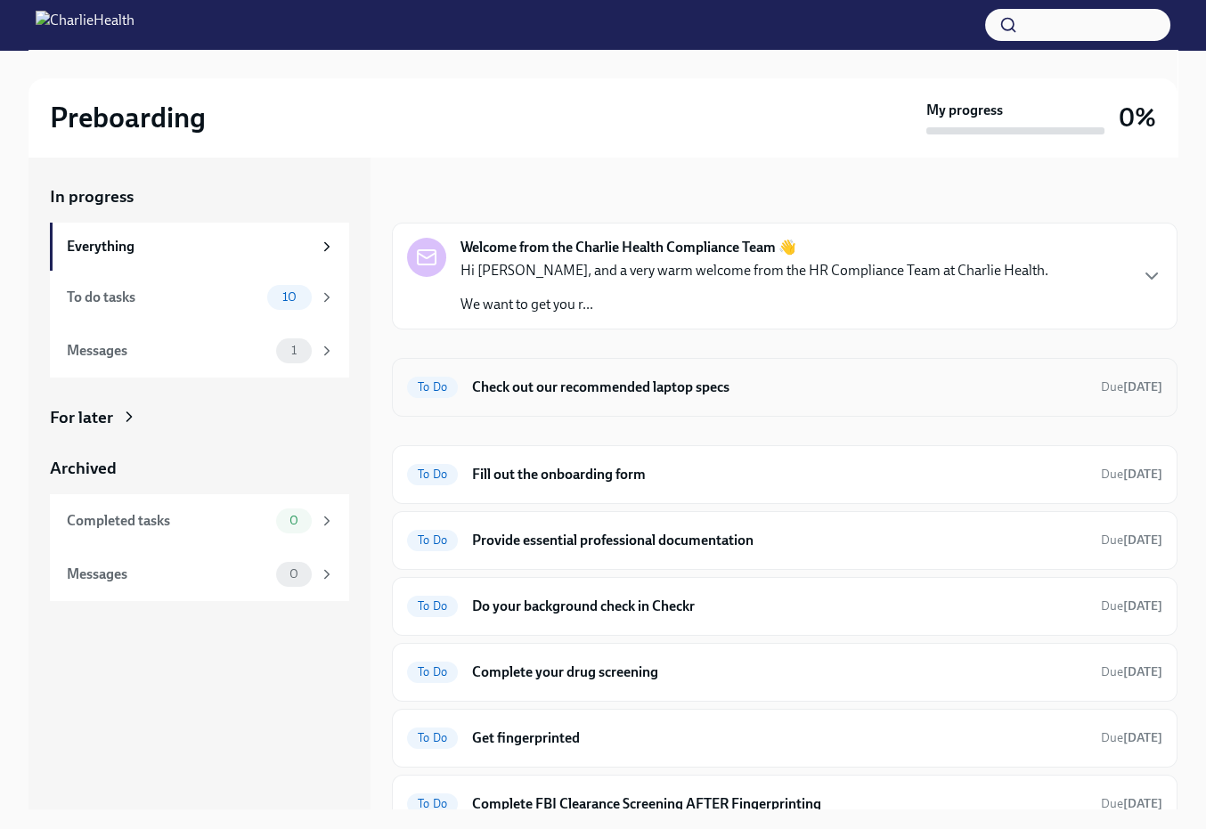 The image size is (1206, 829). Describe the element at coordinates (163, 297) in the screenshot. I see `div: To do tasks` at that location.